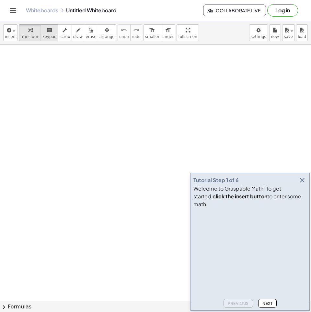  What do you see at coordinates (65, 37) in the screenshot?
I see `span: scrub` at bounding box center [65, 37].